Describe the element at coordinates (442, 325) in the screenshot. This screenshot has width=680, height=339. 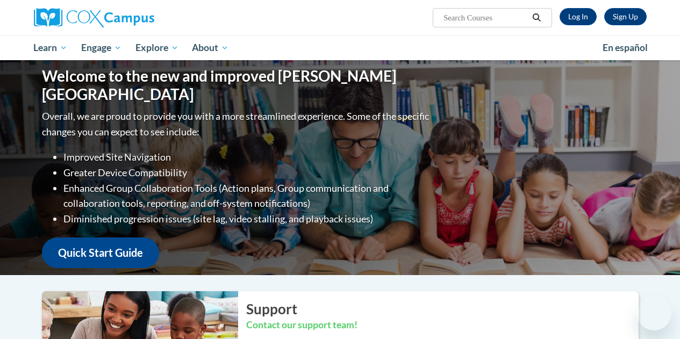
I see `h3: Contact our support team!` at that location.